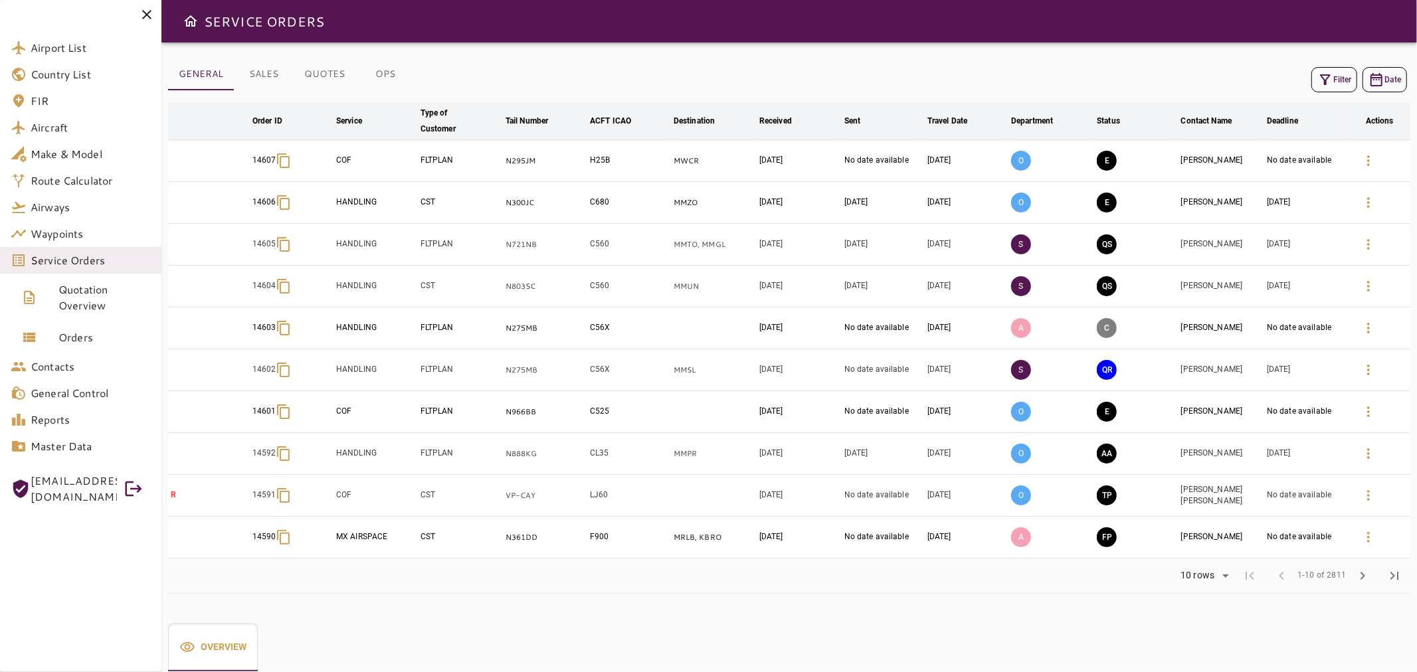 Image resolution: width=1417 pixels, height=672 pixels. I want to click on span: Type of Customer, so click(461, 121).